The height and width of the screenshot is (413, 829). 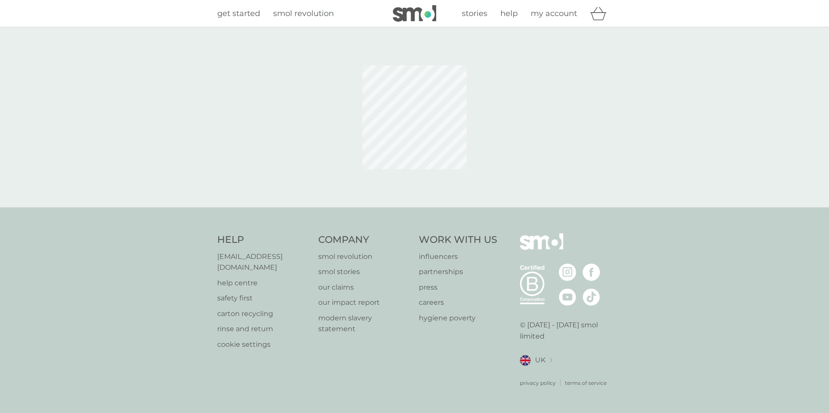 What do you see at coordinates (591, 273) in the screenshot?
I see `img: visit the smol Facebook page` at bounding box center [591, 273].